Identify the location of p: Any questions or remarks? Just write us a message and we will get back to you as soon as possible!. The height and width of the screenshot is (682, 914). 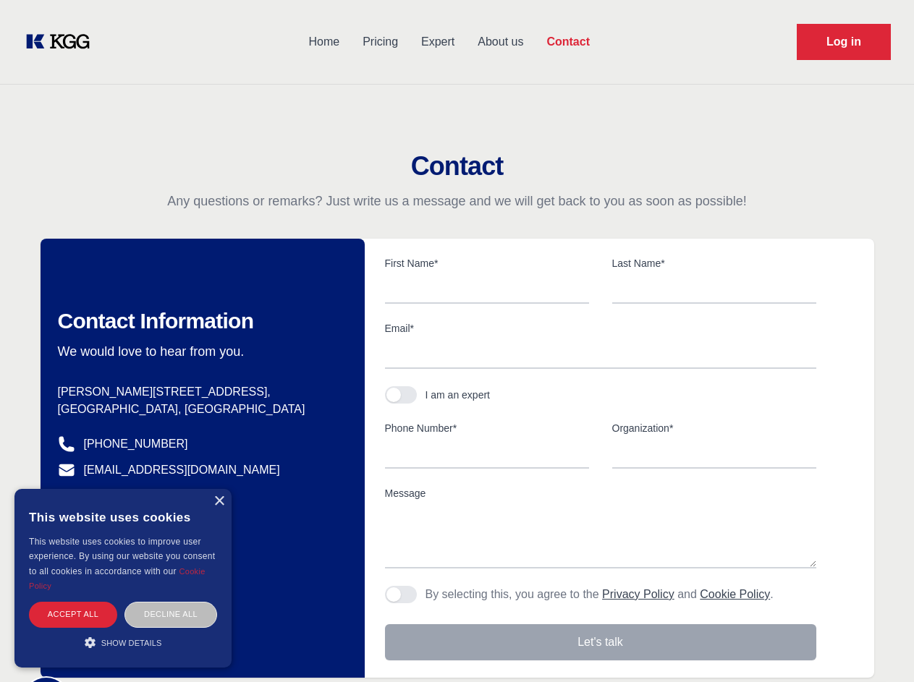
(456, 201).